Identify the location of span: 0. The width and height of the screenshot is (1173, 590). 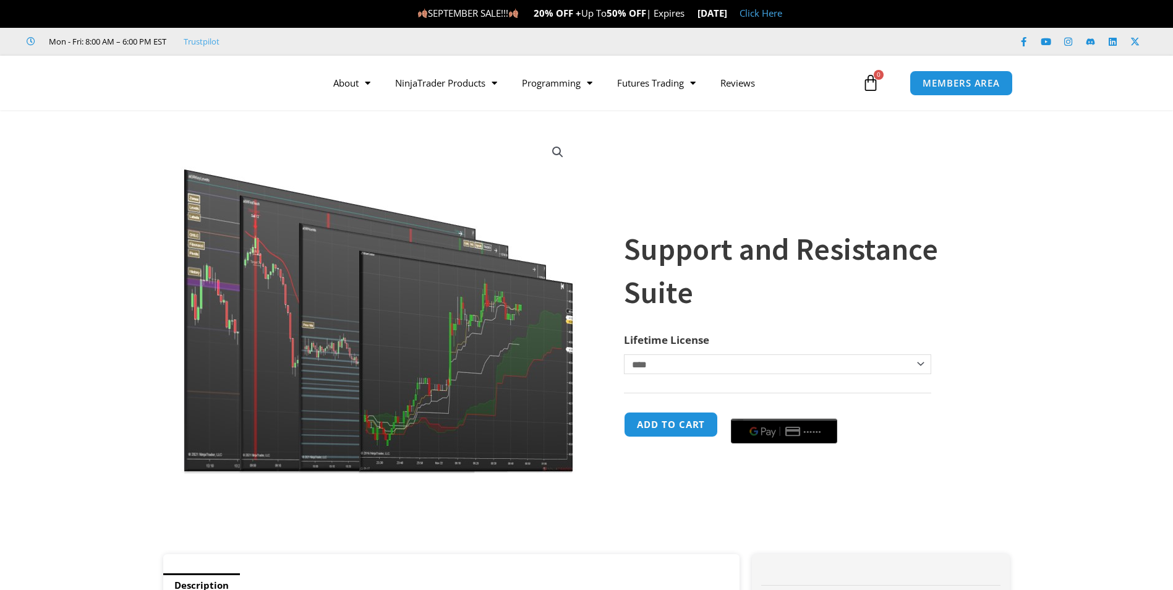
(879, 75).